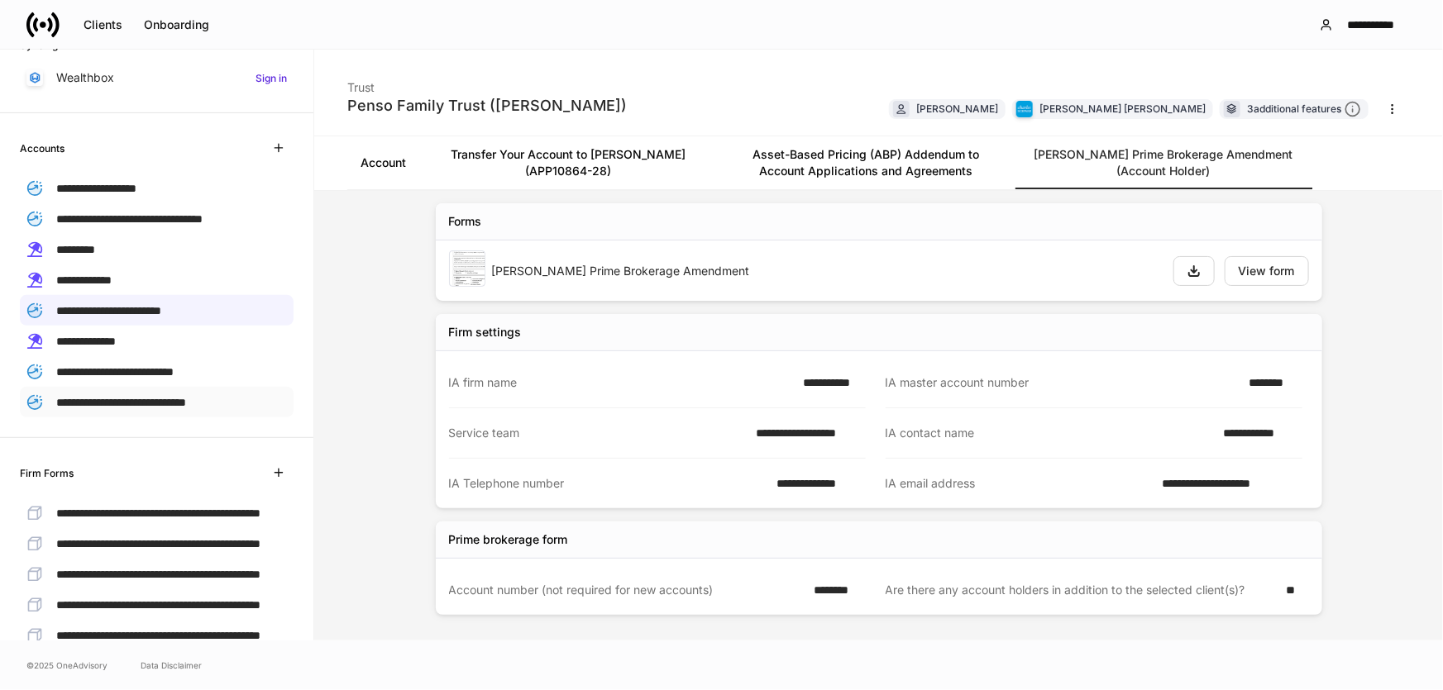 Image resolution: width=1443 pixels, height=690 pixels. What do you see at coordinates (156, 78) in the screenshot?
I see `a: WealthboxSign in` at bounding box center [156, 78].